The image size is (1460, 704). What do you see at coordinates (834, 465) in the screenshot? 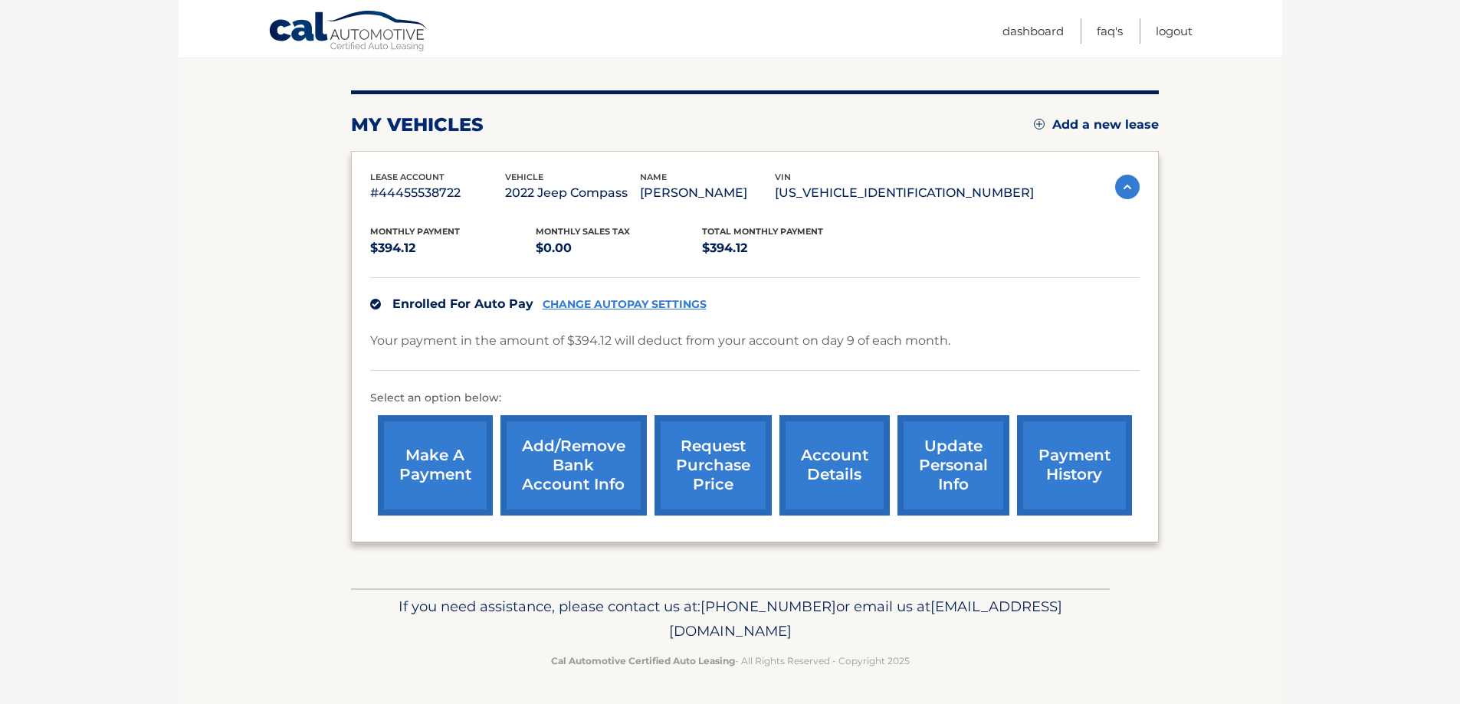
I see `a: account details` at bounding box center [834, 465].